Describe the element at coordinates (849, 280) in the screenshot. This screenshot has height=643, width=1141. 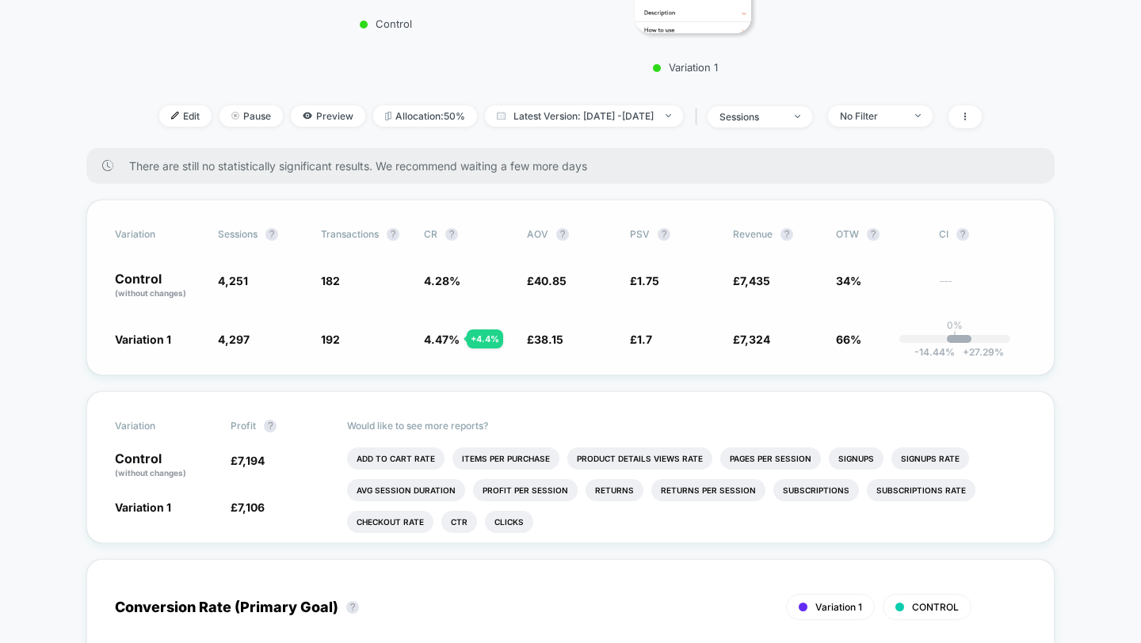
I see `span: 34%` at that location.